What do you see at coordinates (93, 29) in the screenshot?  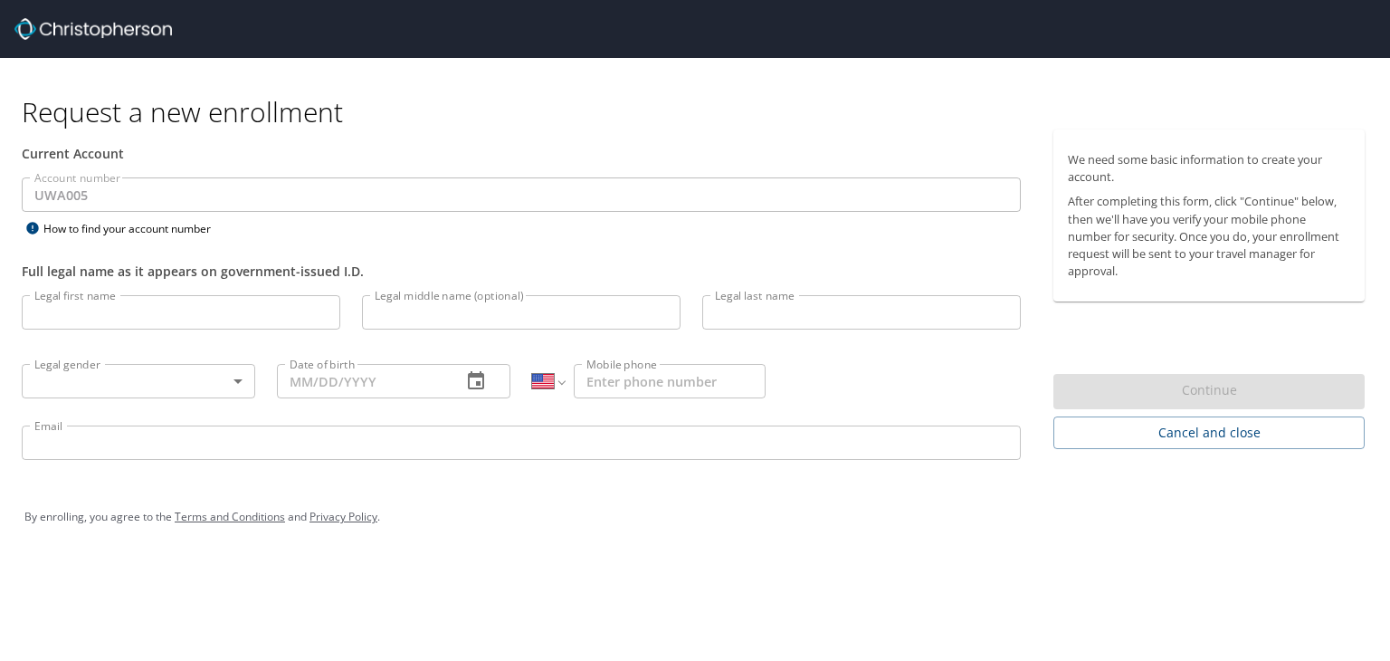 I see `img: cbt logo` at bounding box center [93, 29].